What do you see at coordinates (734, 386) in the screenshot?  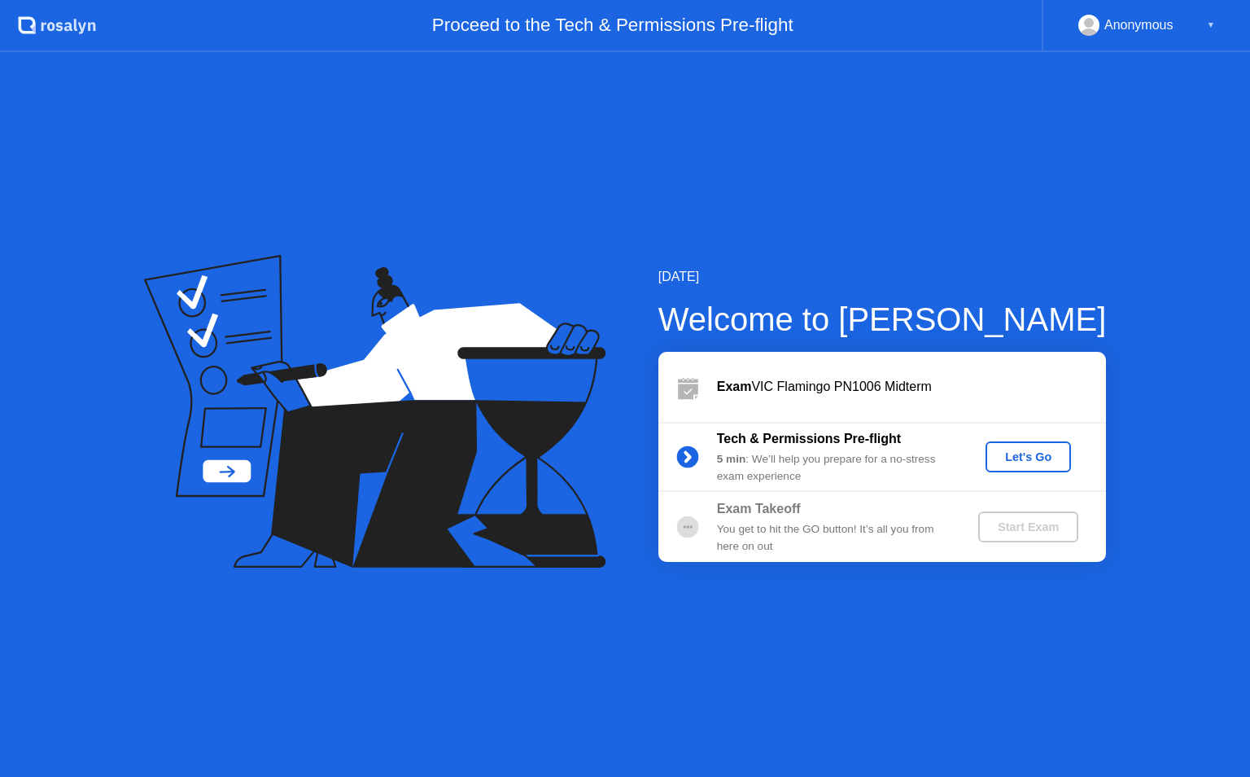 I see `b: Exam` at bounding box center [734, 386].